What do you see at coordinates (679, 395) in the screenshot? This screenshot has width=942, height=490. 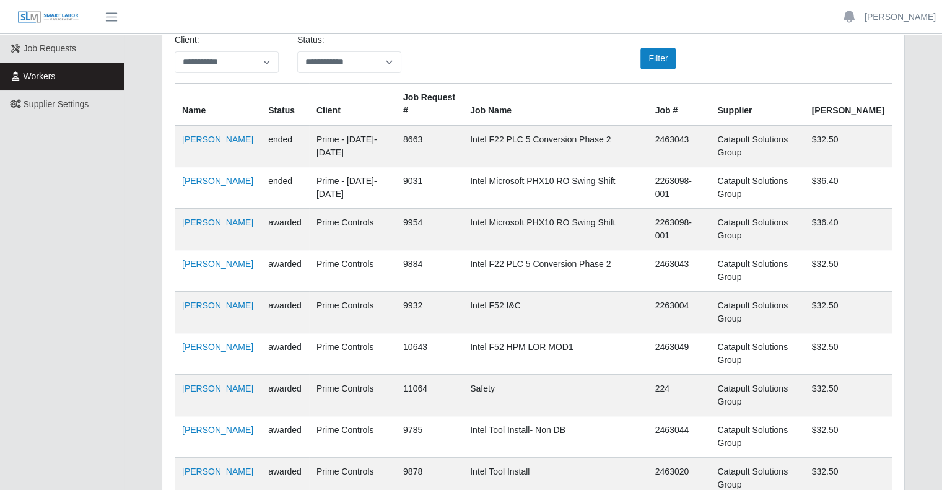 I see `td: 224` at bounding box center [679, 395].